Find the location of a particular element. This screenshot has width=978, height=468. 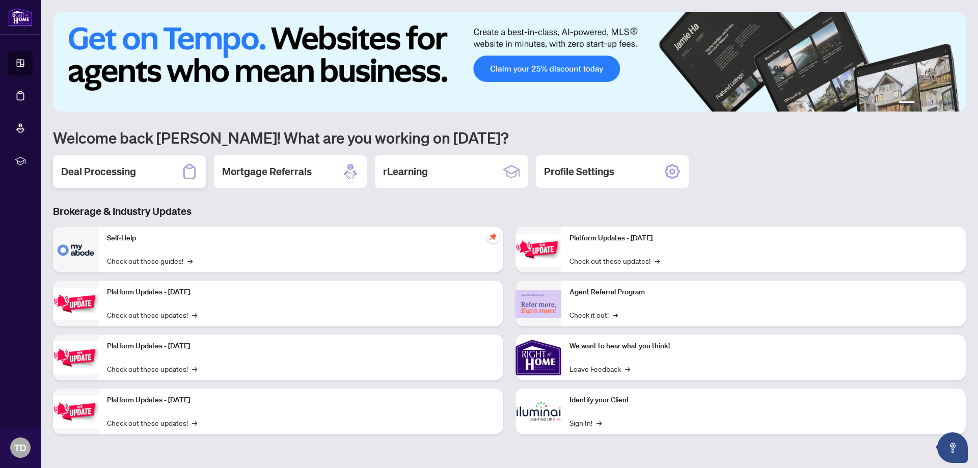

h2: Mortgage Referrals is located at coordinates (267, 172).